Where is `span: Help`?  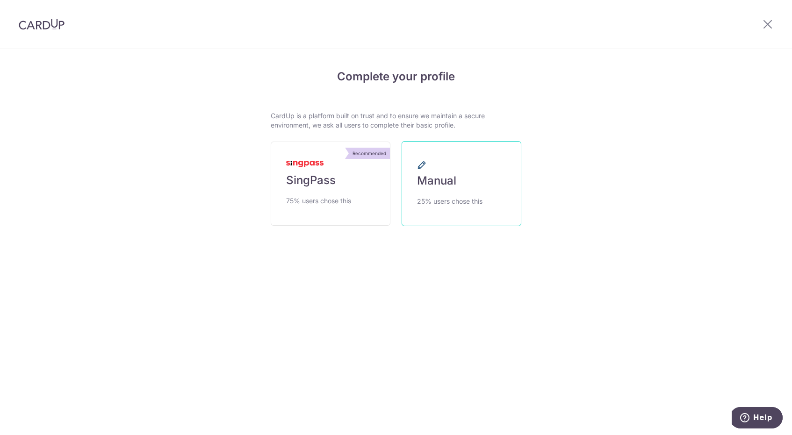
span: Help is located at coordinates (31, 11).